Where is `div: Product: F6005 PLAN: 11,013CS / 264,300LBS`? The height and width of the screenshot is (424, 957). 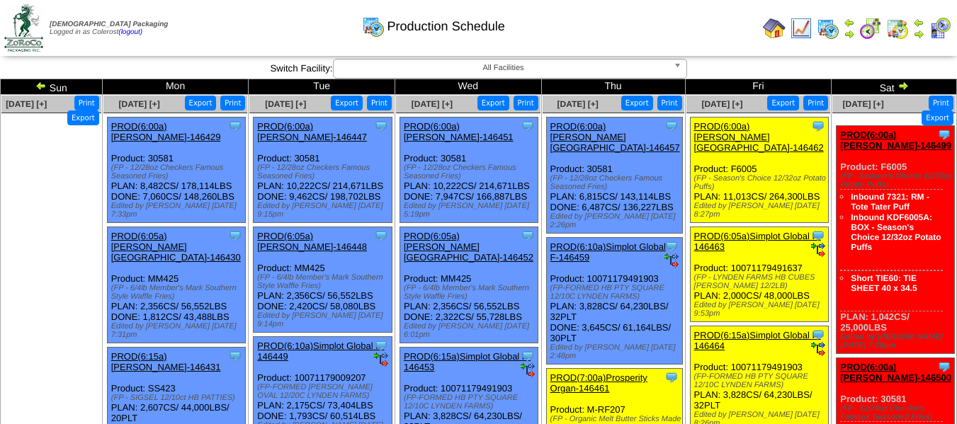 div: Product: F6005 PLAN: 11,013CS / 264,300LBS is located at coordinates (759, 170).